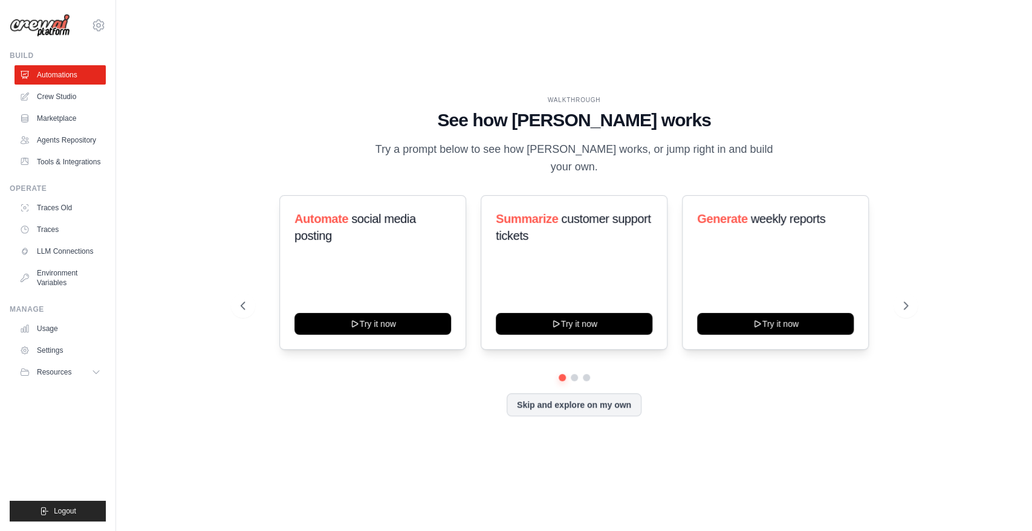 This screenshot has height=531, width=1032. I want to click on a: Tools & Integrations, so click(60, 162).